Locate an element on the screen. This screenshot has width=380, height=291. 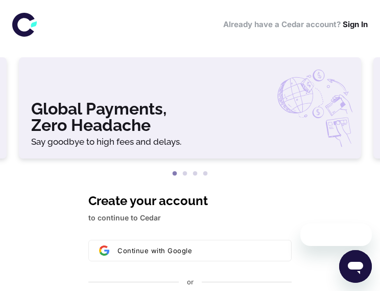
span: Continue with Google is located at coordinates (155, 251).